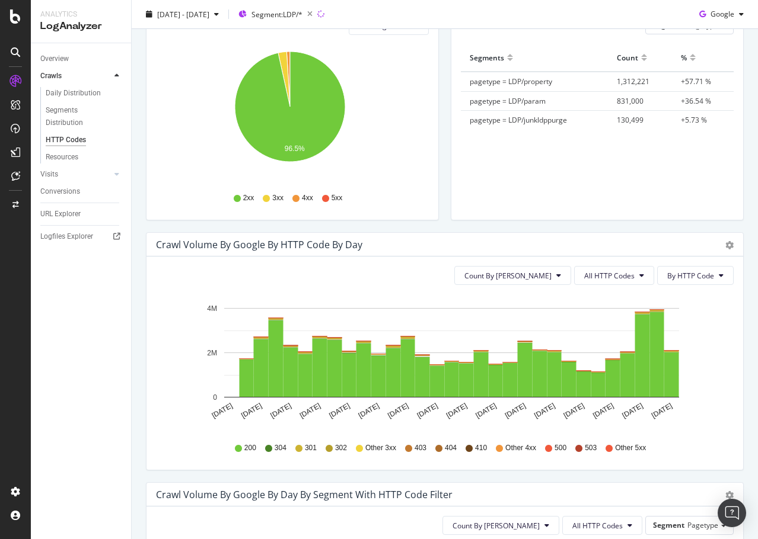 Image resolution: width=758 pixels, height=539 pixels. I want to click on a: Segments Distribution, so click(84, 117).